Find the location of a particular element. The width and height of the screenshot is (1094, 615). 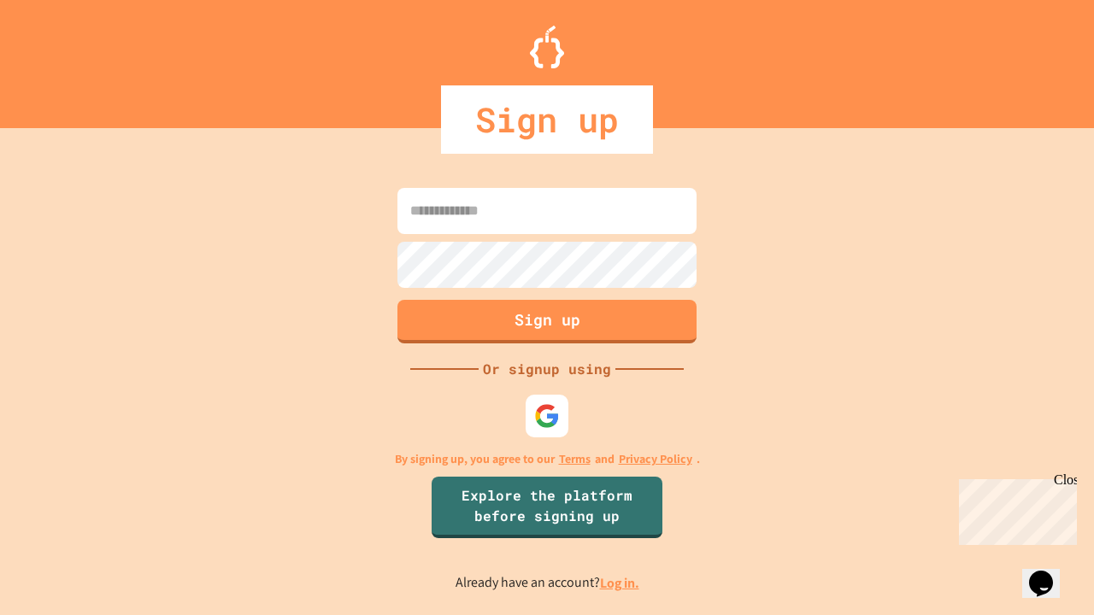

img: google-icon.svg is located at coordinates (547, 416).